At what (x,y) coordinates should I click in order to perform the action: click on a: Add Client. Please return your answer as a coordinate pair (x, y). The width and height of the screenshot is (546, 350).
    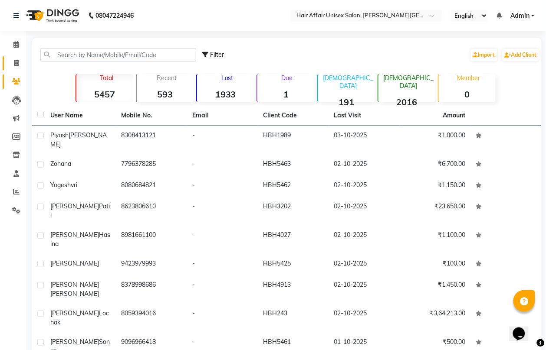
    Looking at the image, I should click on (520, 55).